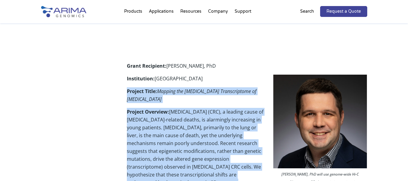  Describe the element at coordinates (344, 11) in the screenshot. I see `a: Request a Quote` at that location.